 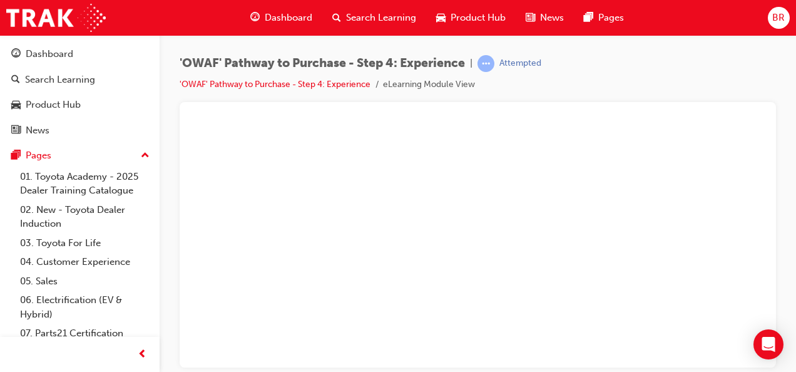 What do you see at coordinates (56, 18) in the screenshot?
I see `img: Trak` at bounding box center [56, 18].